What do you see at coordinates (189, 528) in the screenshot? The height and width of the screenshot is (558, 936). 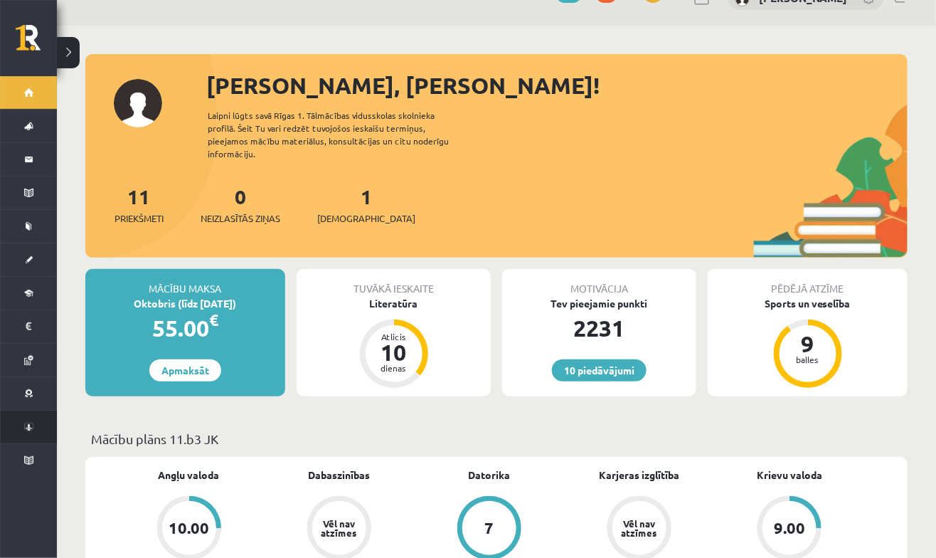 I see `div: 10.00` at bounding box center [189, 528].